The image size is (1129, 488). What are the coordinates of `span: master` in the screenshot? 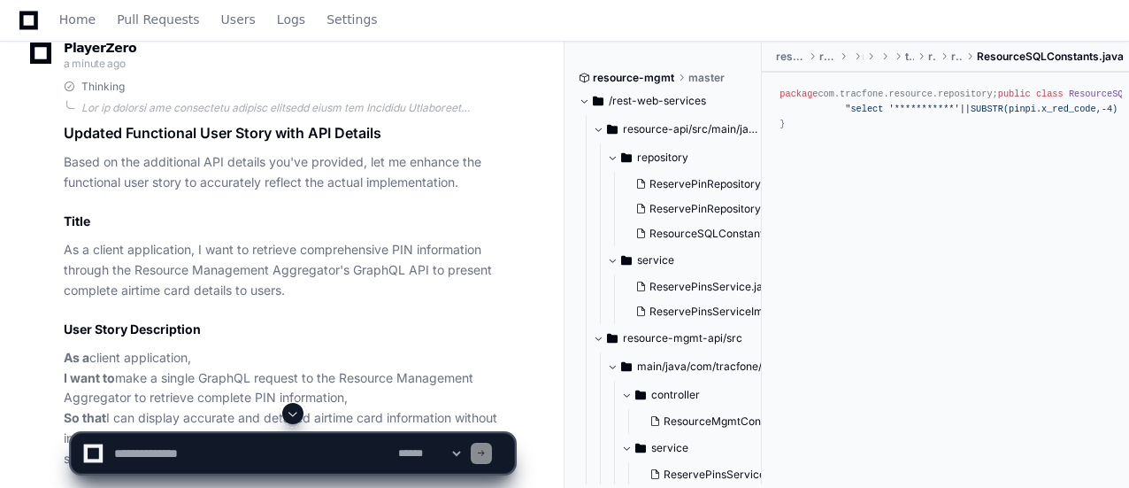 It's located at (706, 78).